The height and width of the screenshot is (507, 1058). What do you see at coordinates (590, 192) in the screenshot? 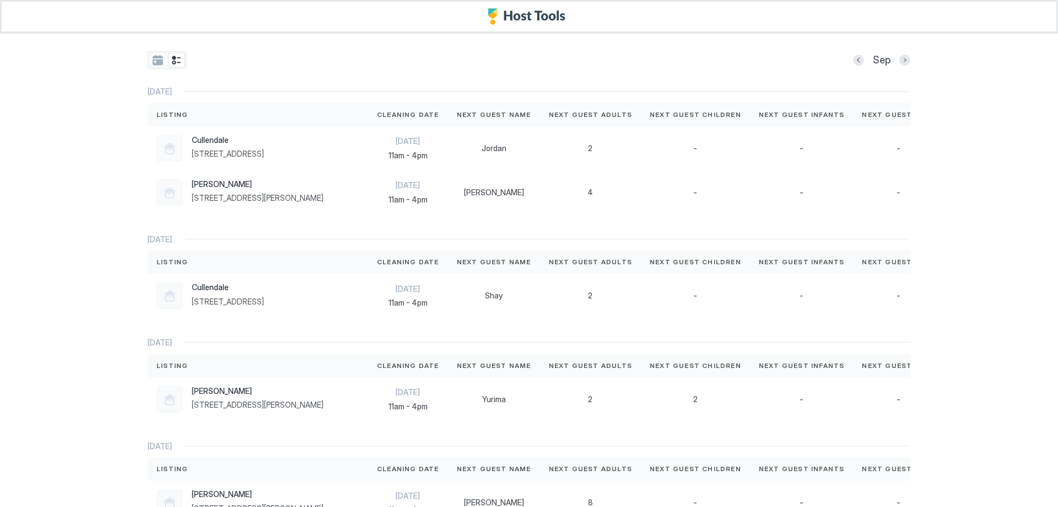
I see `span: 4` at bounding box center [590, 192].